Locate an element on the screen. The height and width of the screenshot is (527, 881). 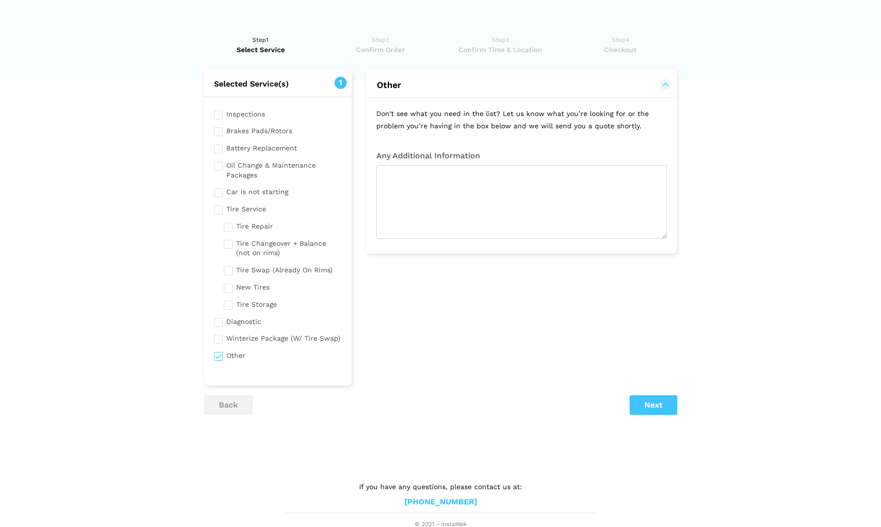
a: Step3 is located at coordinates (500, 45).